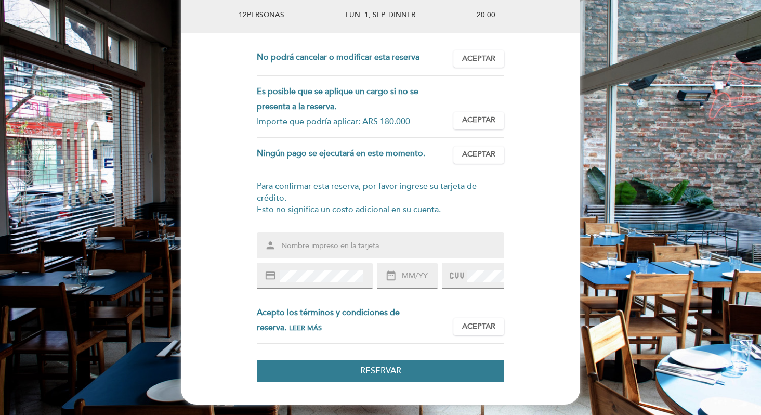 Image resolution: width=761 pixels, height=415 pixels. Describe the element at coordinates (351, 99) in the screenshot. I see `div: Es posible que se aplique un cargo si no se presenta a la reserva.` at that location.